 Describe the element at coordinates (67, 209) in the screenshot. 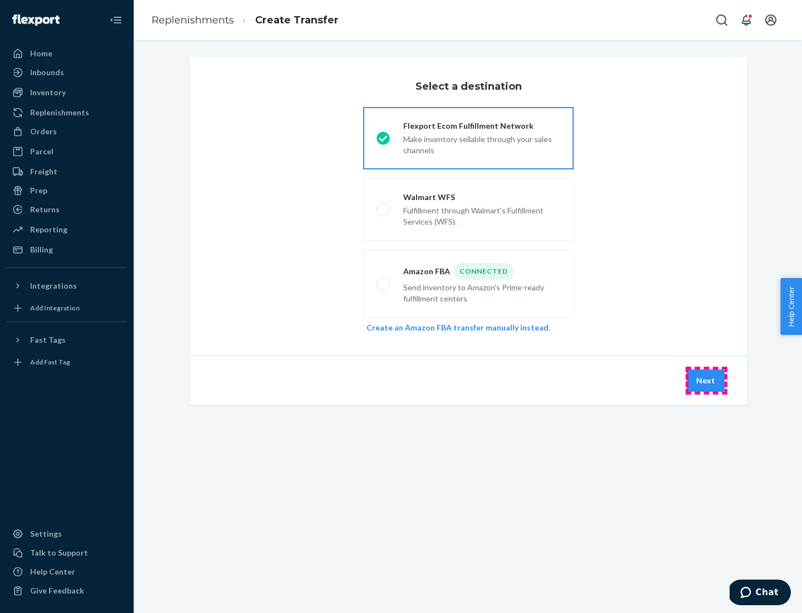

I see `a: Returns` at that location.